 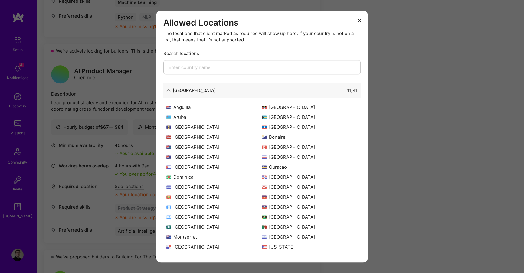 I want to click on div: Saint Barthélemy, so click(x=214, y=257).